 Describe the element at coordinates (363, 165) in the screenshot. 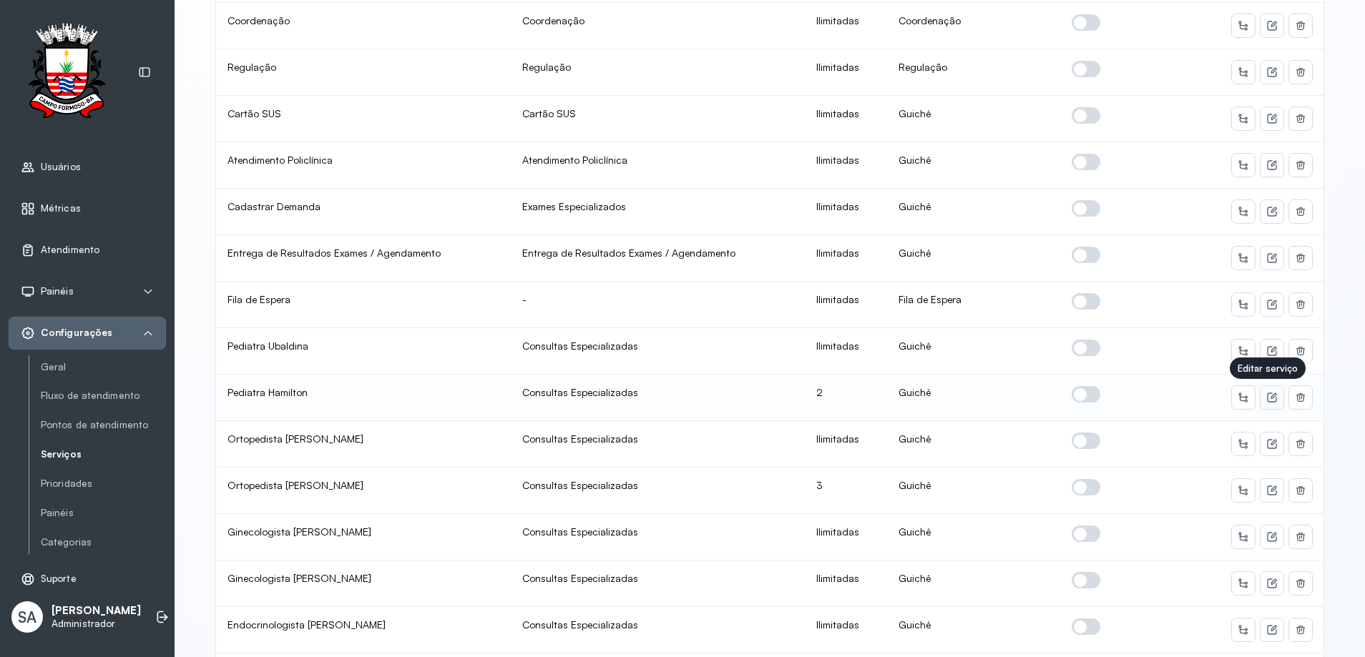

I see `td: Atendimento Policlínica` at that location.